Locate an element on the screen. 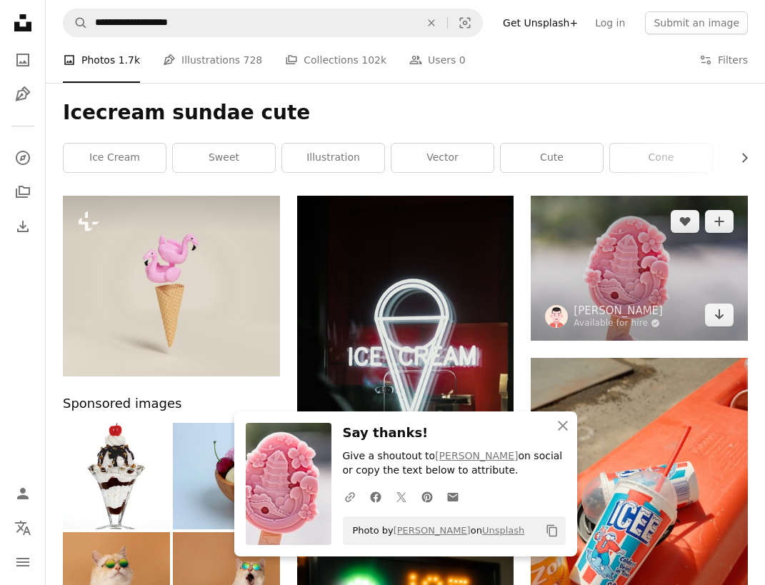  a: Share on Twitter is located at coordinates (402, 497).